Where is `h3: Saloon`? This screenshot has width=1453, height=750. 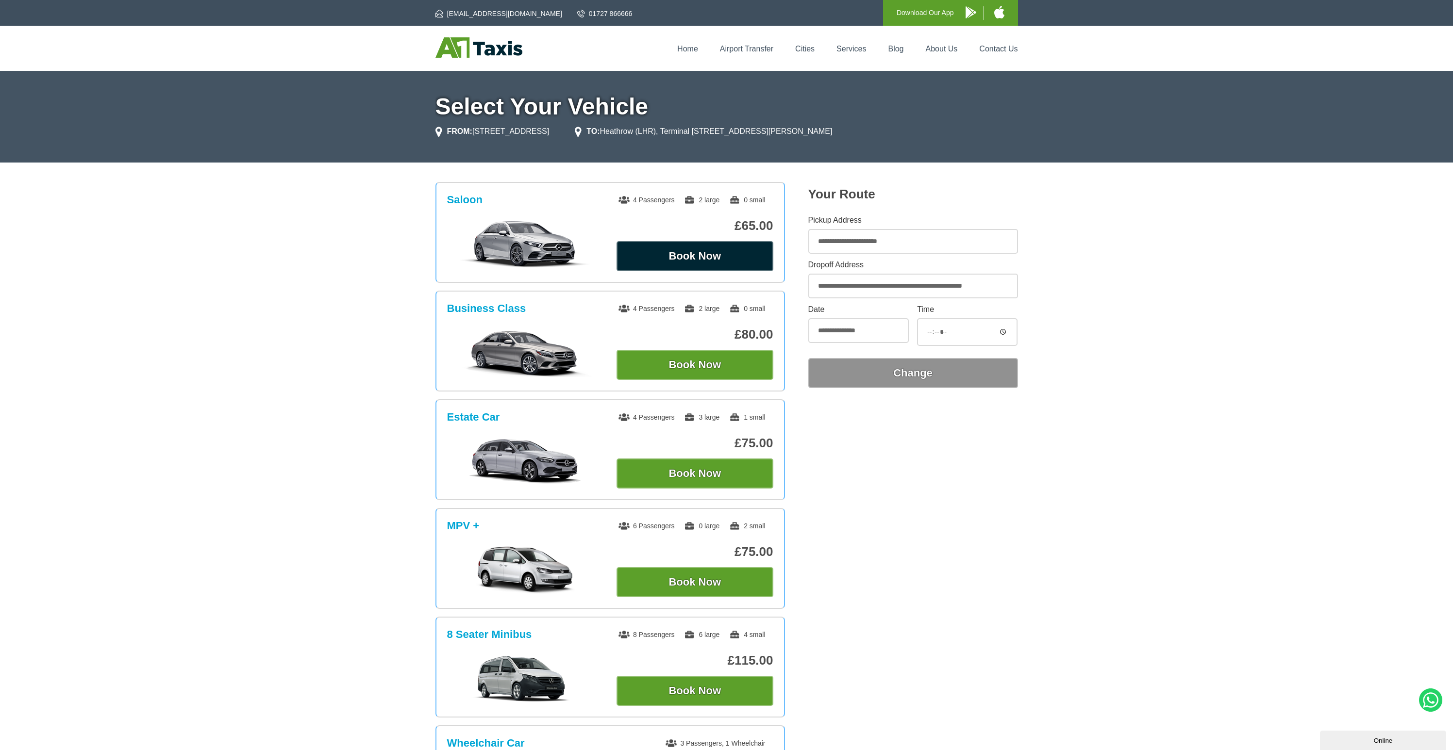 h3: Saloon is located at coordinates (464, 200).